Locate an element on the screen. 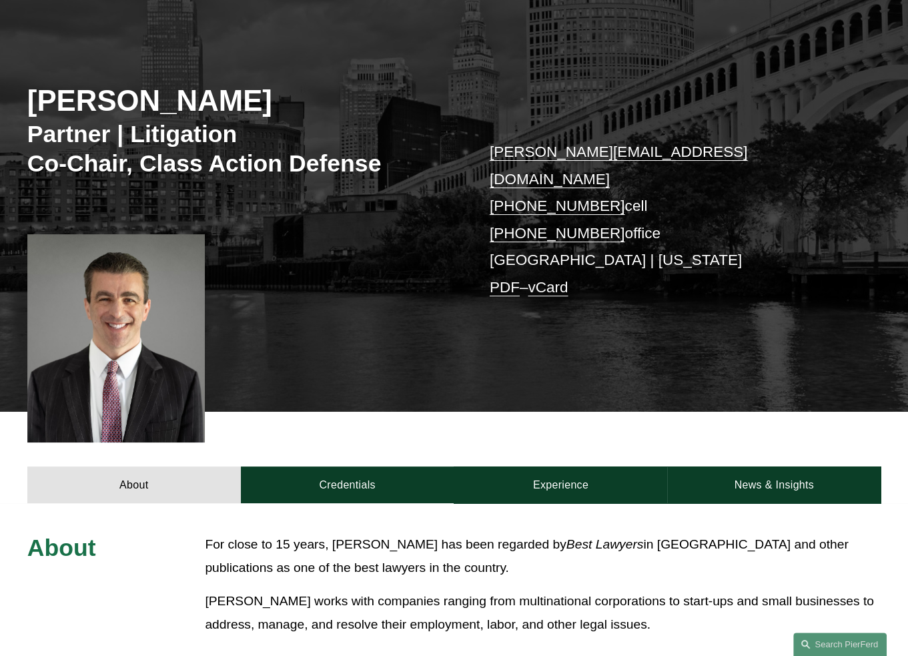 The image size is (908, 656). a: Experience is located at coordinates (561, 485).